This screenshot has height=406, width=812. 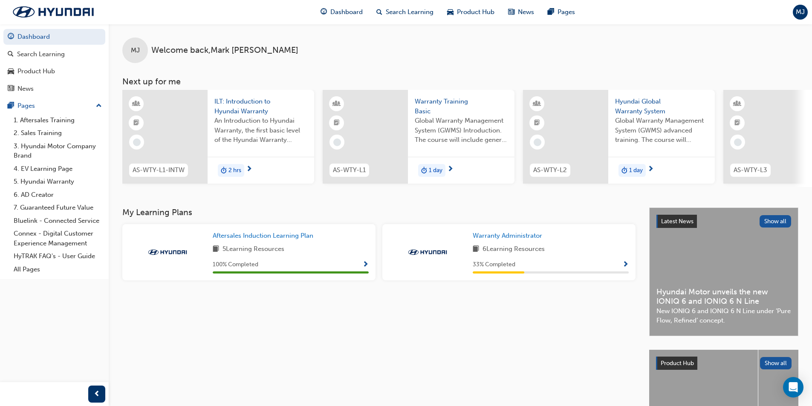 I want to click on span: News, so click(x=526, y=12).